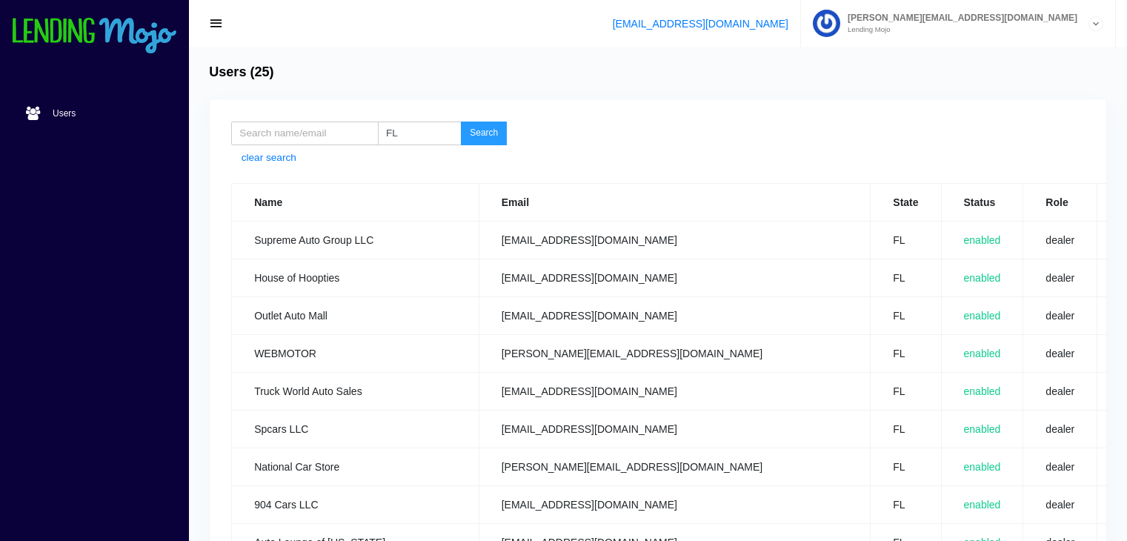 The width and height of the screenshot is (1127, 541). Describe the element at coordinates (905, 202) in the screenshot. I see `th: State` at that location.